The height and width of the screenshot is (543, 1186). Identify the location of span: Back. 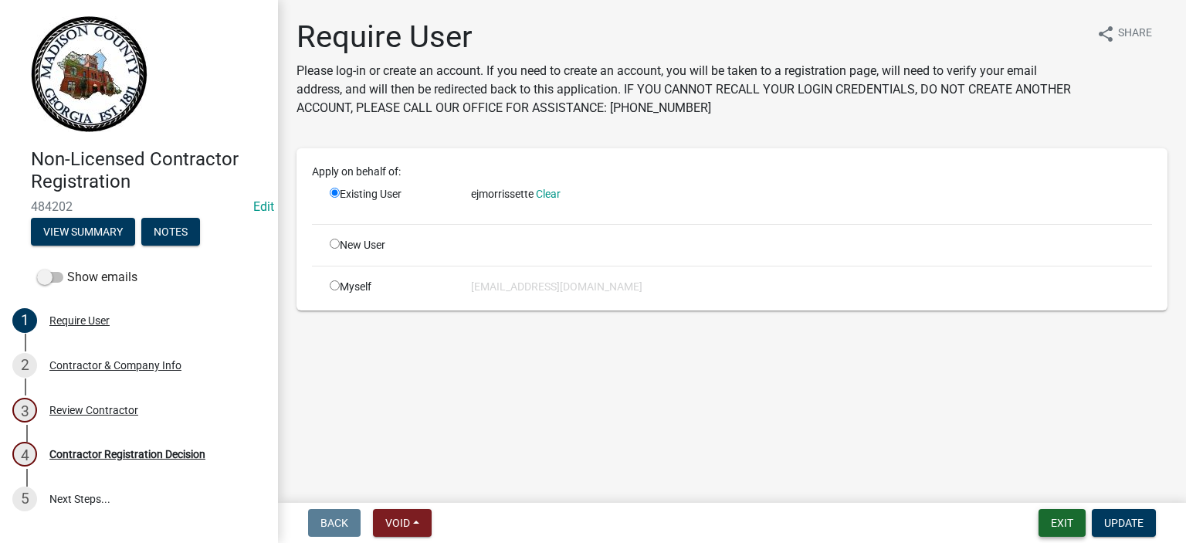
(334, 523).